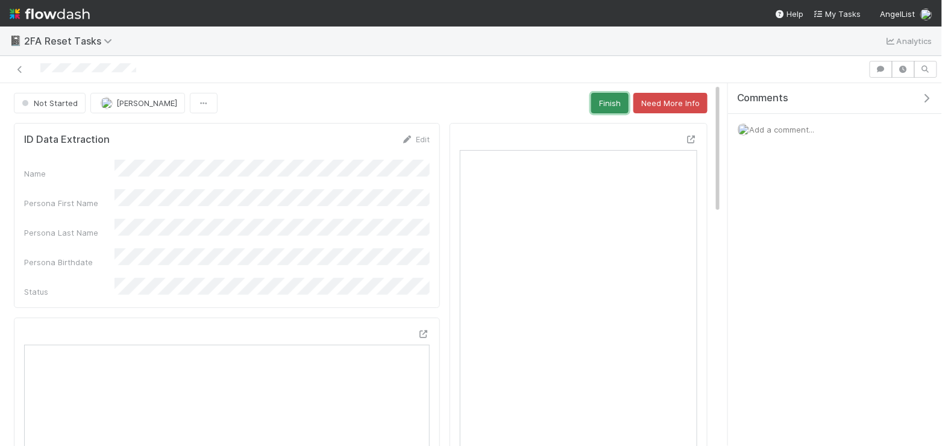 This screenshot has height=446, width=942. What do you see at coordinates (69, 203) in the screenshot?
I see `div: Persona First Name` at bounding box center [69, 203].